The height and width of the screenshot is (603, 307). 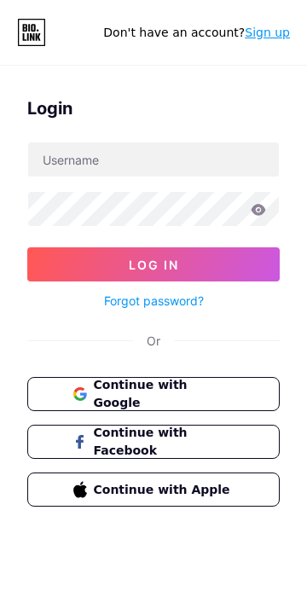 I want to click on a: Sign up, so click(x=267, y=32).